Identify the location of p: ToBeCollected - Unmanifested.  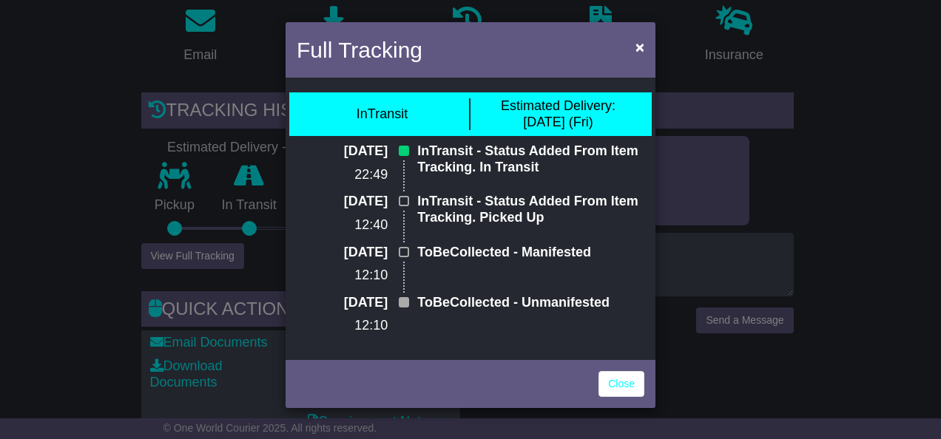
(530, 303).